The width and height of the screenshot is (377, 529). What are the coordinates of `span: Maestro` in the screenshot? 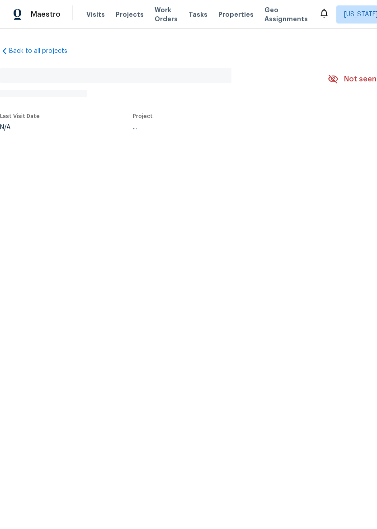 It's located at (46, 14).